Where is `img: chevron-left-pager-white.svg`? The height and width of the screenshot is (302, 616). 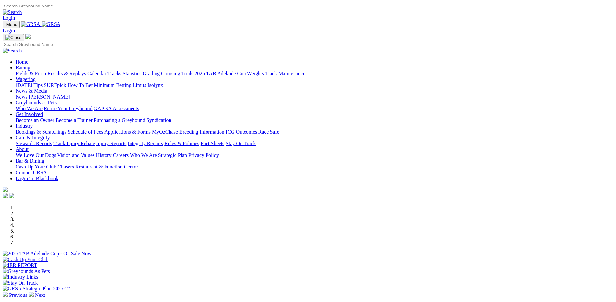 img: chevron-left-pager-white.svg is located at coordinates (5, 295).